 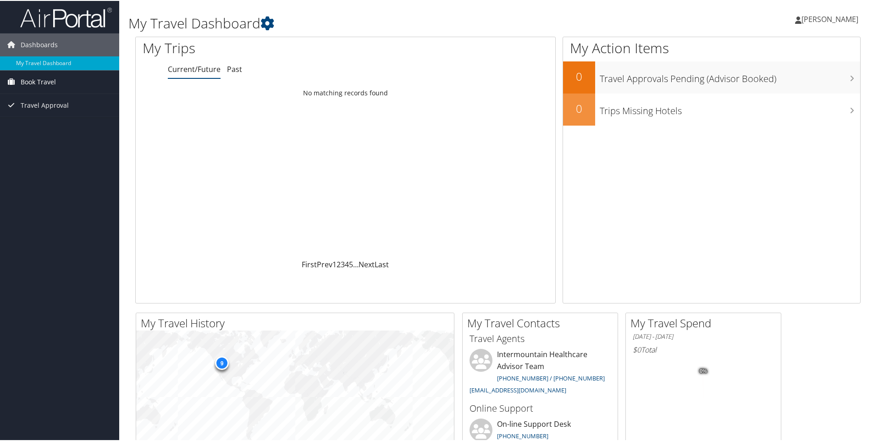 I want to click on span: Travel Approval, so click(x=44, y=105).